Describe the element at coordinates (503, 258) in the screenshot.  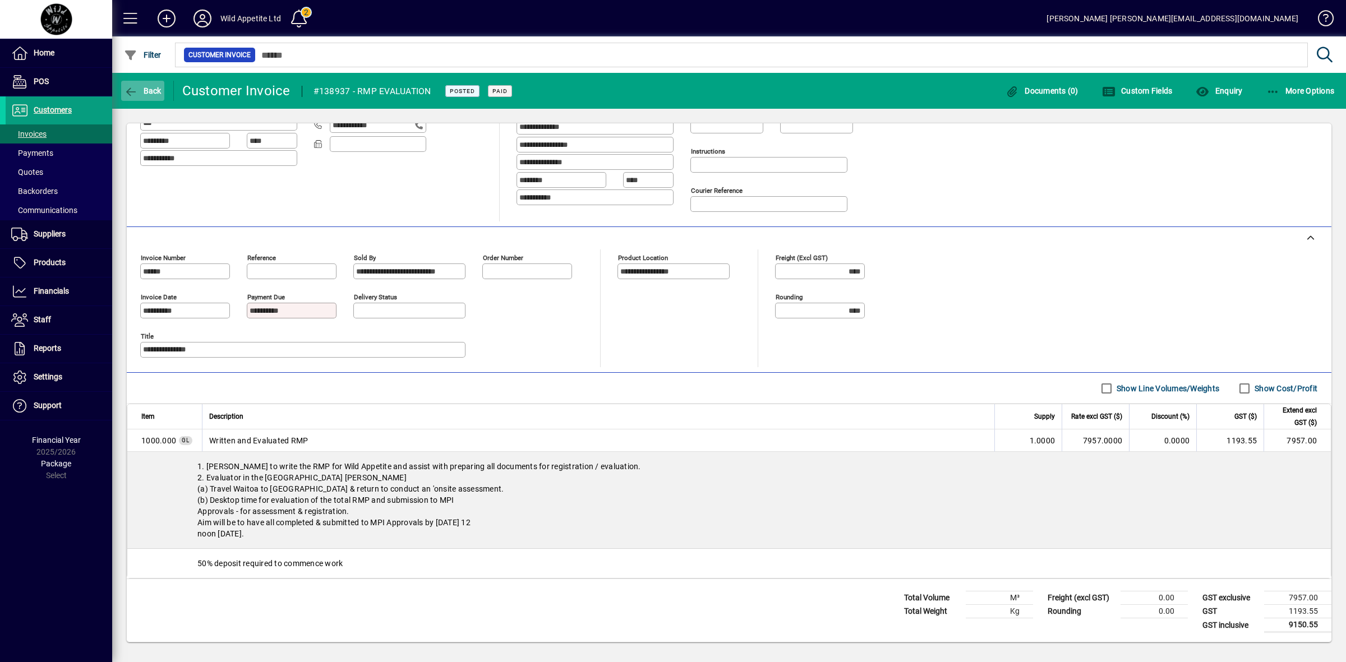
I see `mat-label: Order number` at that location.